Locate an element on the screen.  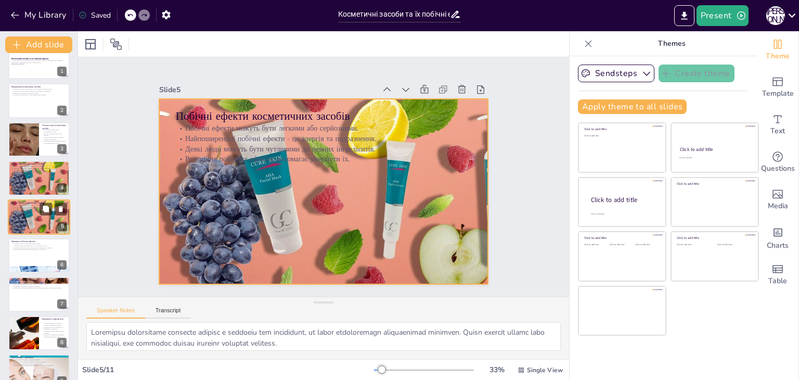
p: Косметичні засоби можуть очищати, зволожувати та захищати. is located at coordinates (39, 91).